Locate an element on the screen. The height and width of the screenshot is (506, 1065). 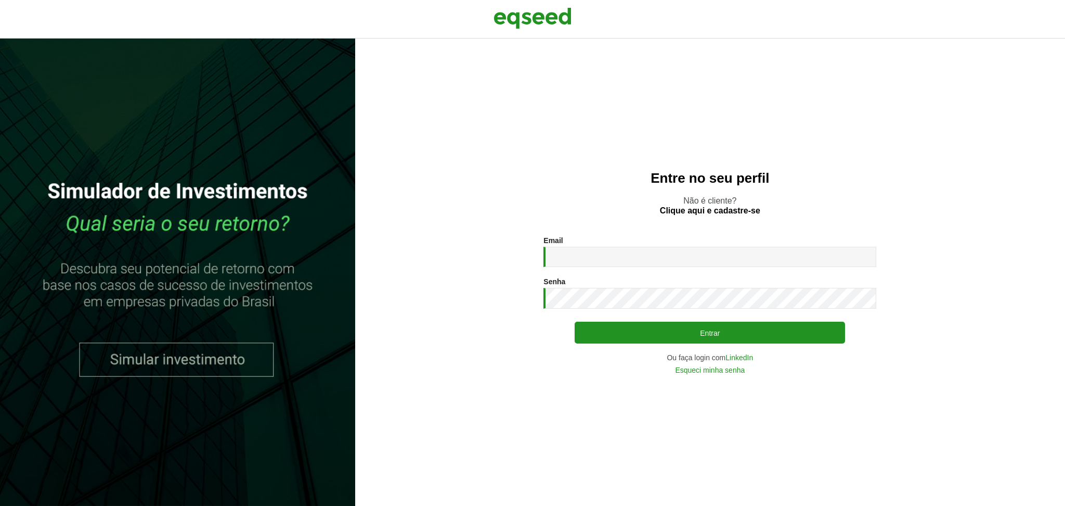
img: EqSeed Logo is located at coordinates (533, 18).